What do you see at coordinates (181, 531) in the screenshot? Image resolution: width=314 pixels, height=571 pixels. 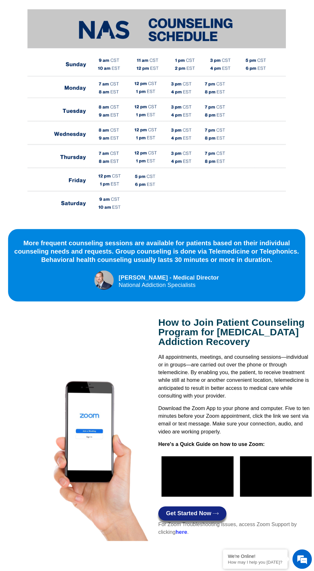 I see `a: here` at bounding box center [181, 531].